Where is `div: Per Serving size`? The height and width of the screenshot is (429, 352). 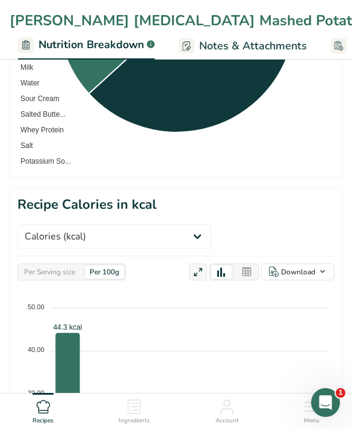 div: Per Serving size is located at coordinates (49, 272).